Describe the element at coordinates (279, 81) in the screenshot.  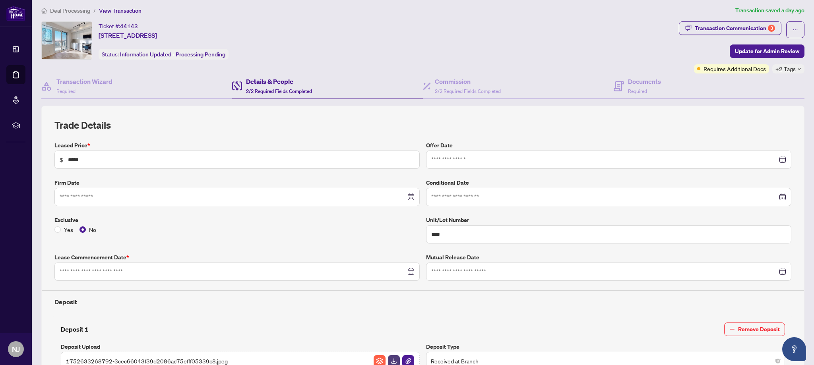
I see `h4: Details & People` at that location.